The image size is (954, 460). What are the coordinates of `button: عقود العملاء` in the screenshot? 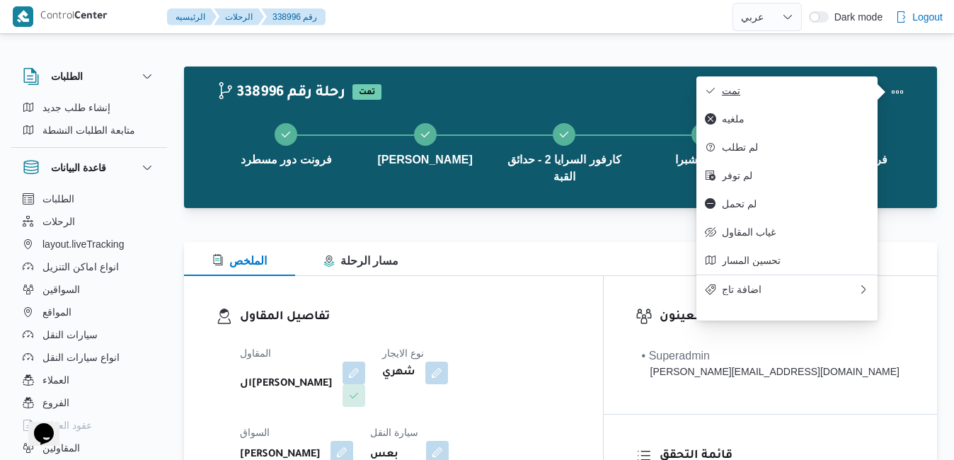 It's located at (89, 425).